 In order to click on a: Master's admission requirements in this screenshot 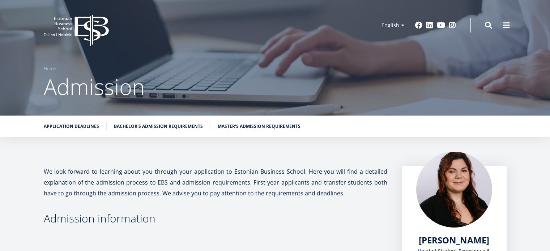, I will do `click(259, 127)`.